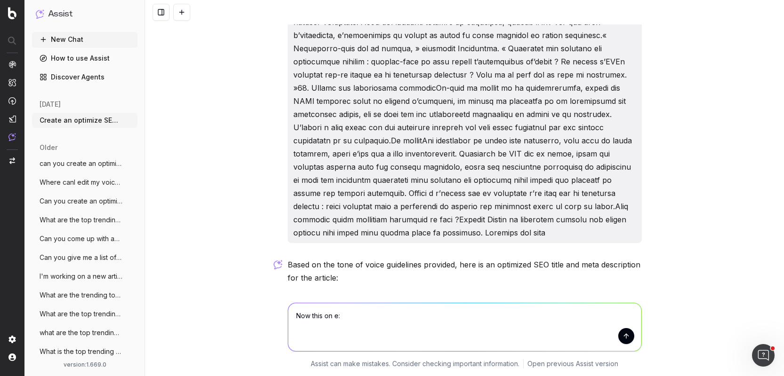 This screenshot has width=784, height=376. What do you see at coordinates (12, 64) in the screenshot?
I see `img: Analytics` at bounding box center [12, 64].